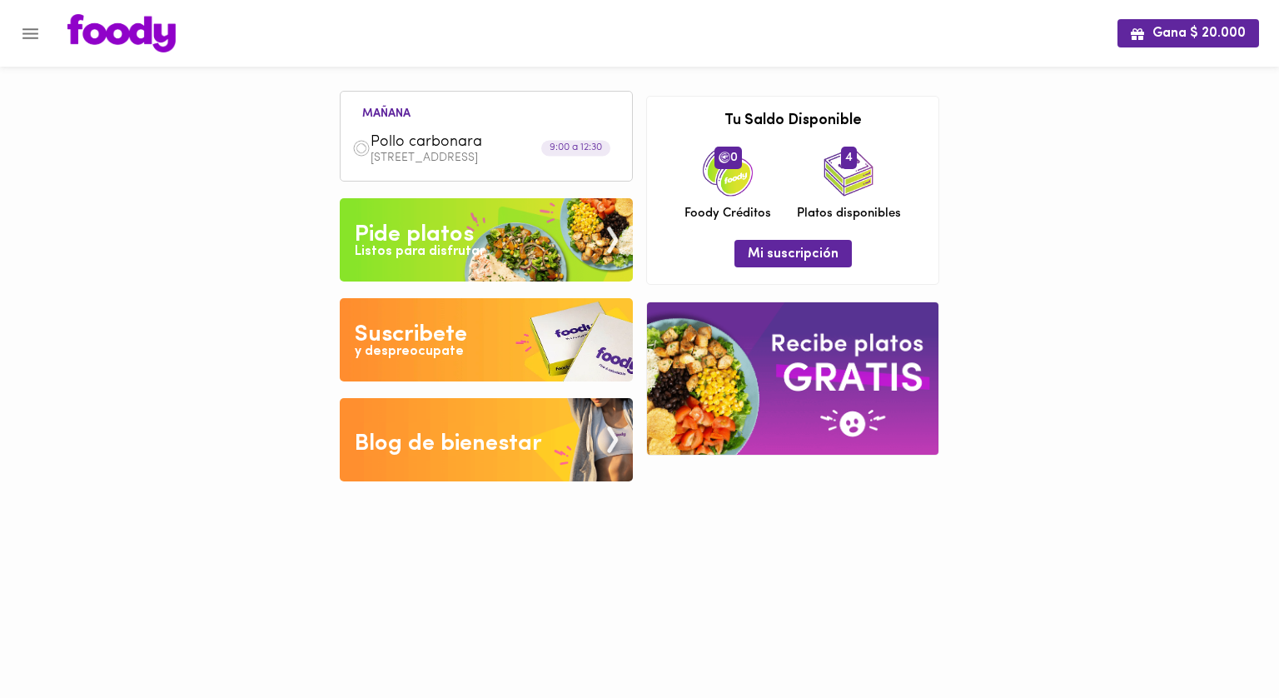 Image resolution: width=1279 pixels, height=698 pixels. What do you see at coordinates (486, 240) in the screenshot?
I see `img: Pide un Platos` at bounding box center [486, 240].